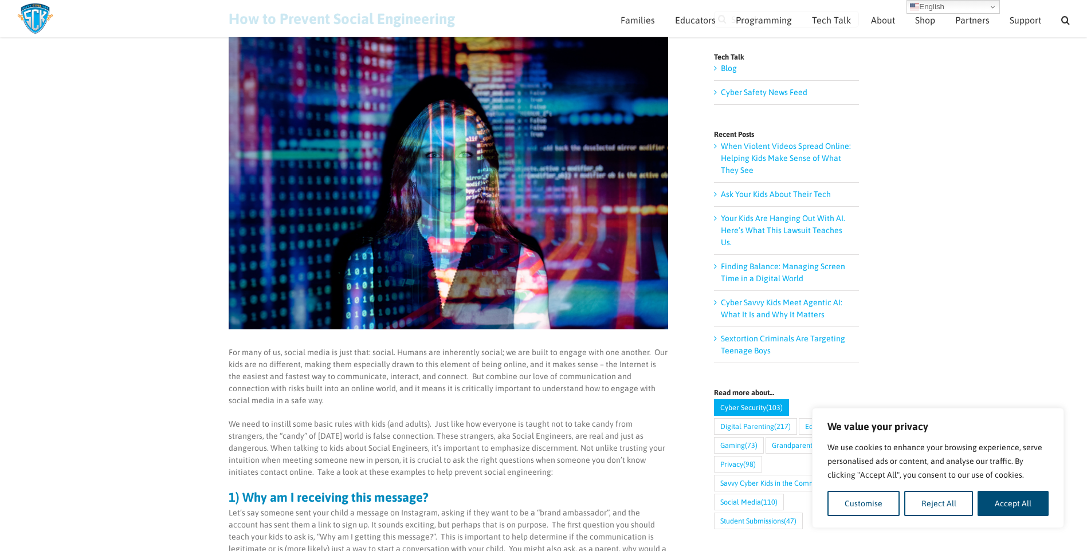 The height and width of the screenshot is (551, 1087). I want to click on a: Student Submissions (47 items), so click(758, 521).